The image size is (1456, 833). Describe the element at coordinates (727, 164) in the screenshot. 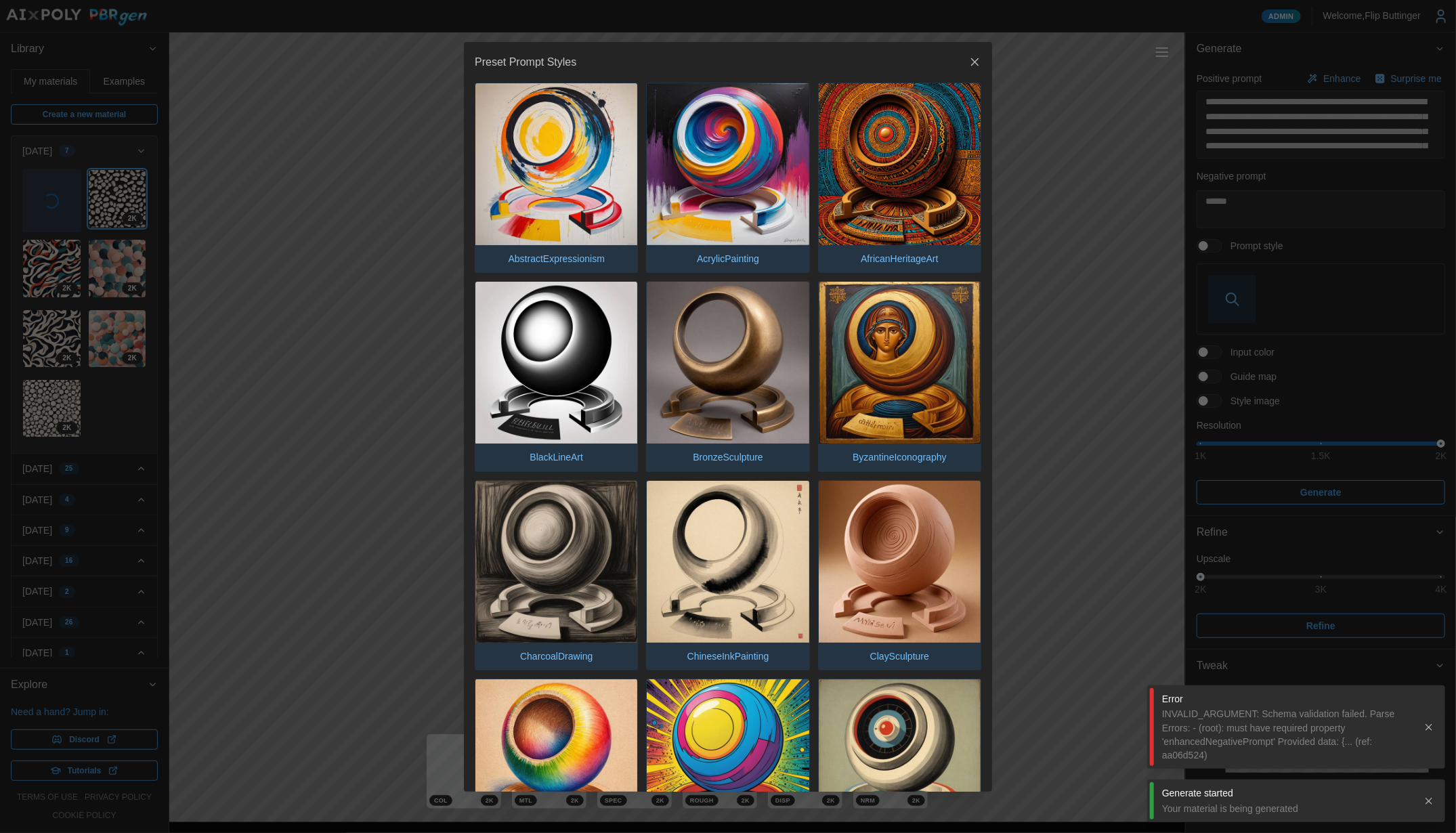

I see `img: AcrylicPainting.jpg` at that location.